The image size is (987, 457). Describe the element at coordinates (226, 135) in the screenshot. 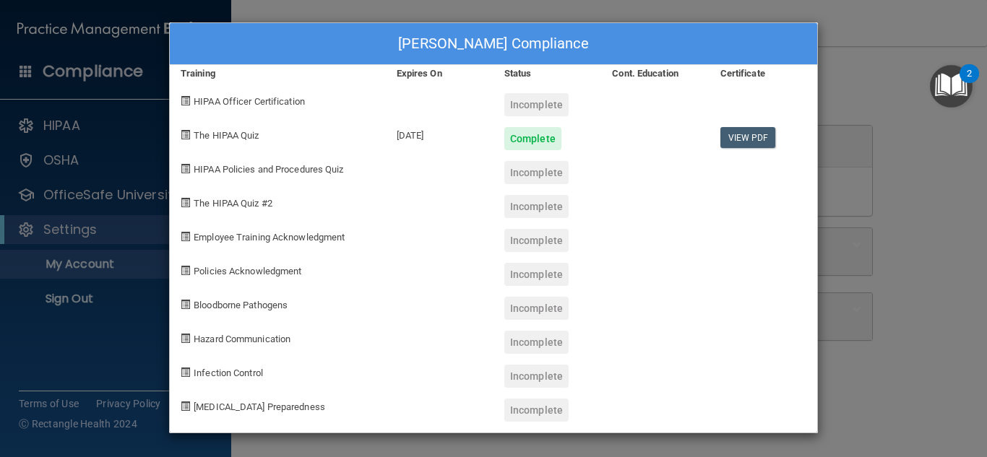

I see `span: The HIPAA Quiz` at that location.